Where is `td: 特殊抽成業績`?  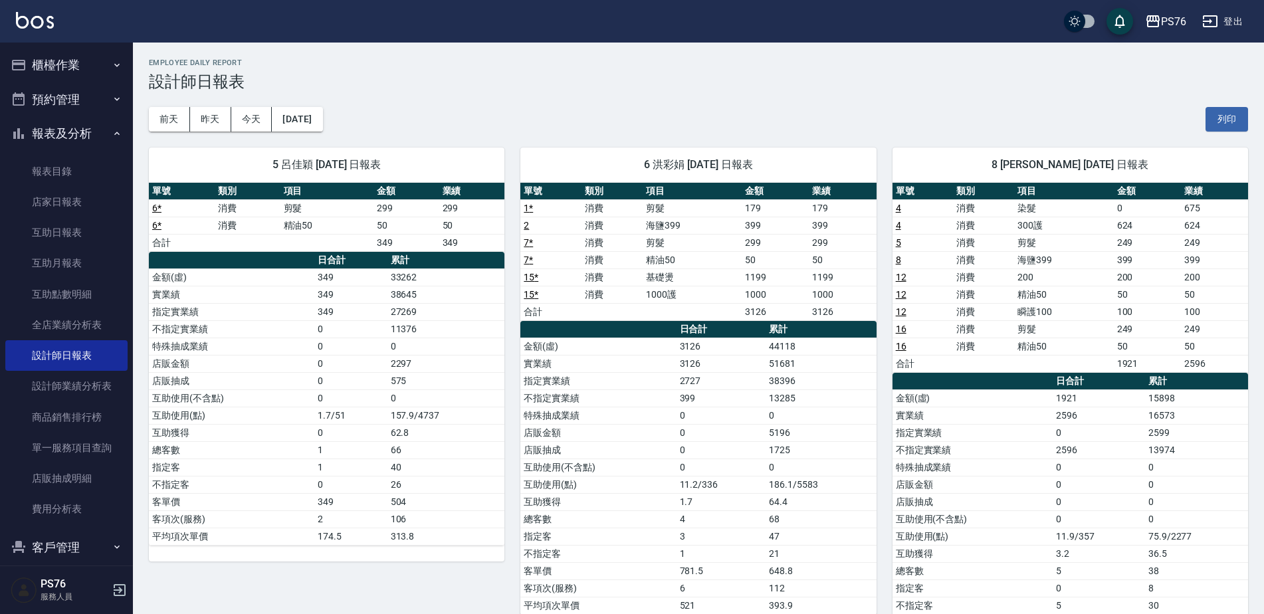
td: 特殊抽成業績 is located at coordinates (973, 467).